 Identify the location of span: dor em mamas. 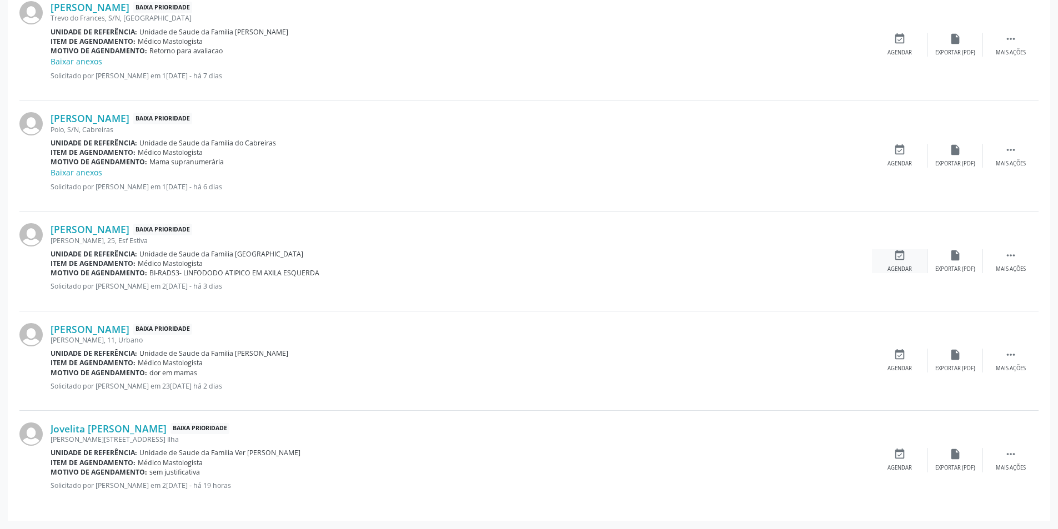
(173, 372).